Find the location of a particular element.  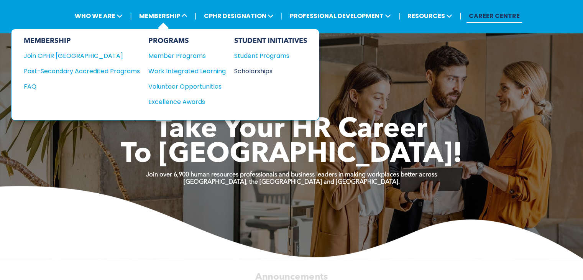

div: Post-Secondary Accredited Programs is located at coordinates (76, 71).